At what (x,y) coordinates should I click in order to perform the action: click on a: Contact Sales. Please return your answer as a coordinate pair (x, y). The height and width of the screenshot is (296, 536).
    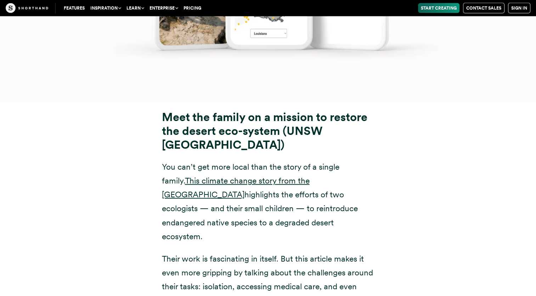
    Looking at the image, I should click on (484, 8).